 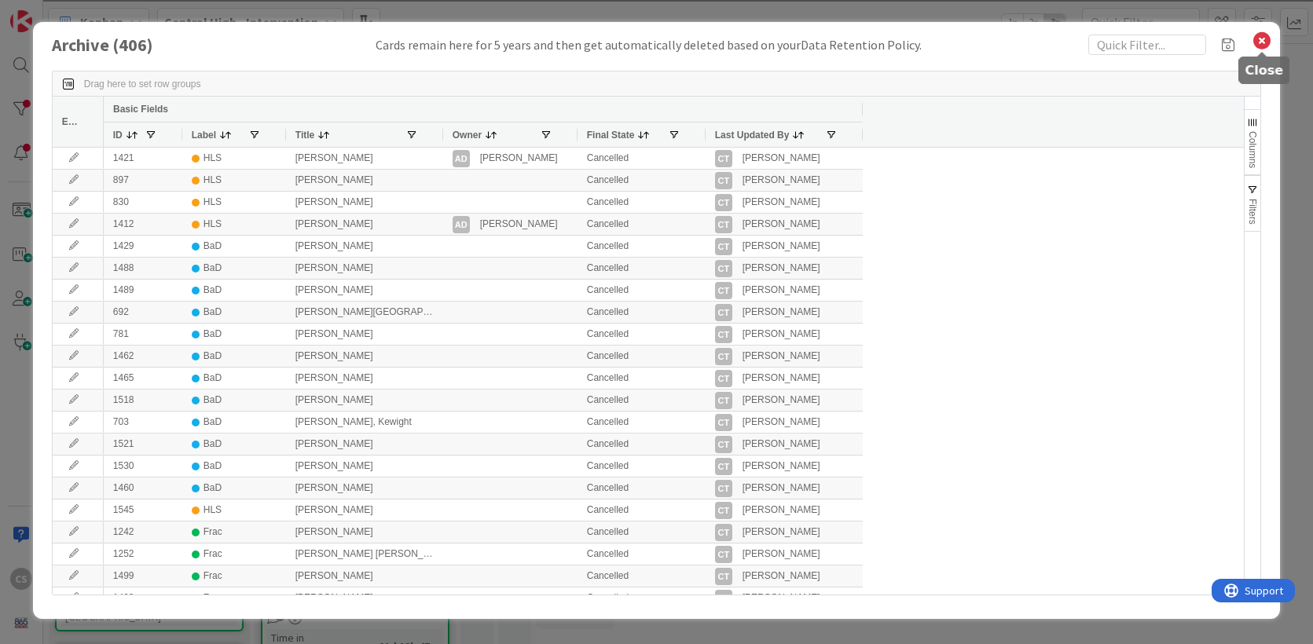 I want to click on span: Edit, so click(x=70, y=122).